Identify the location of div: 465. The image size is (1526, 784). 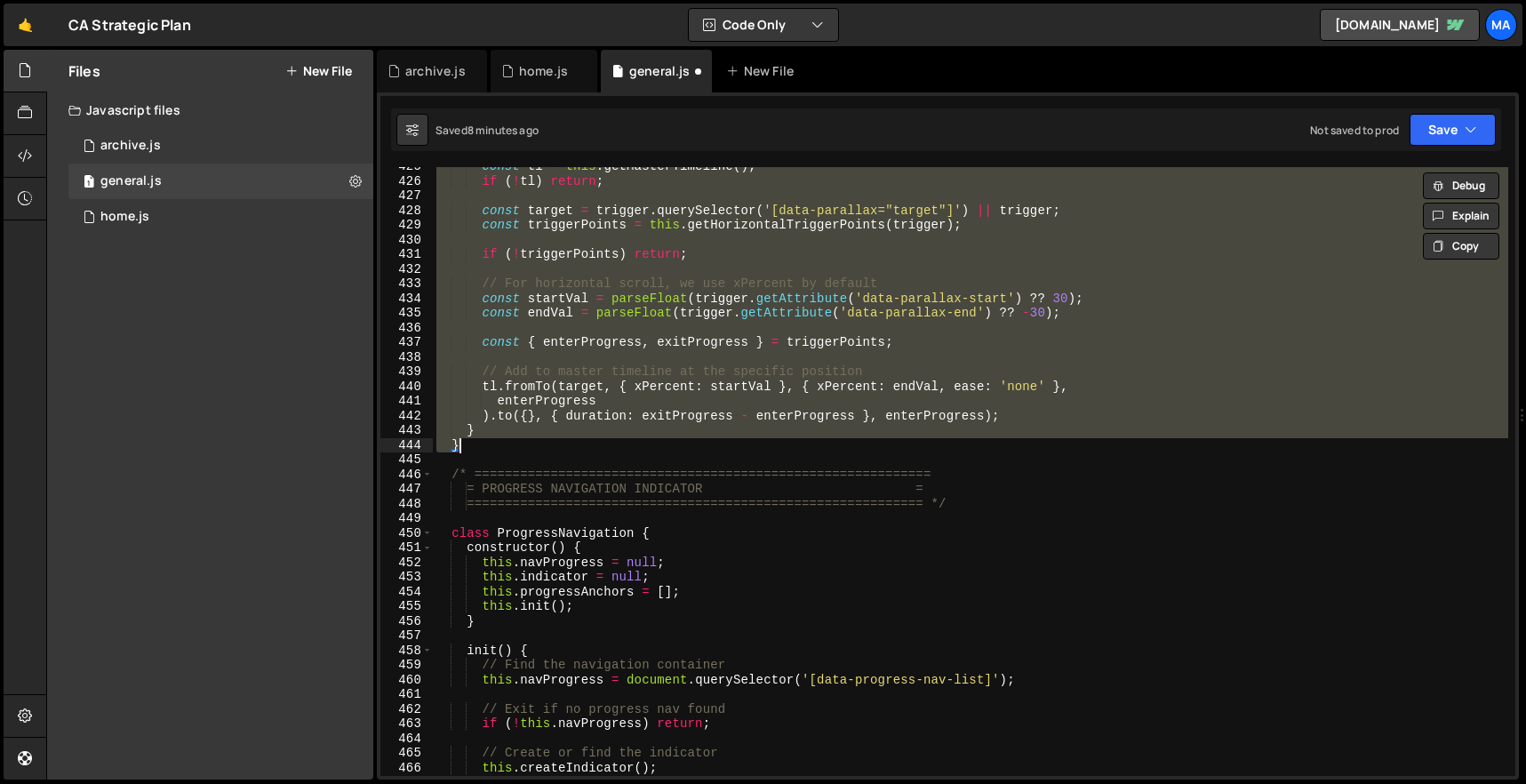
(406, 753).